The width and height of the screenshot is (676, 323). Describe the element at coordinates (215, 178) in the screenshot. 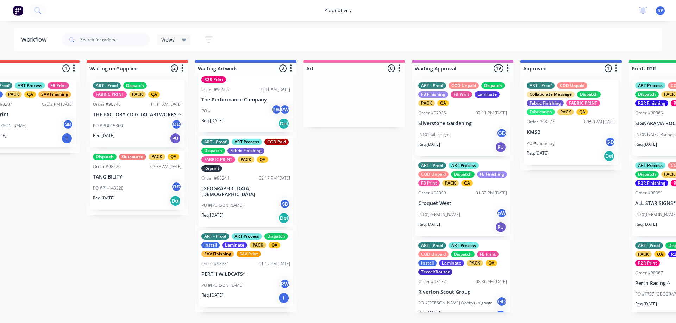

I see `div: Order #98244` at that location.